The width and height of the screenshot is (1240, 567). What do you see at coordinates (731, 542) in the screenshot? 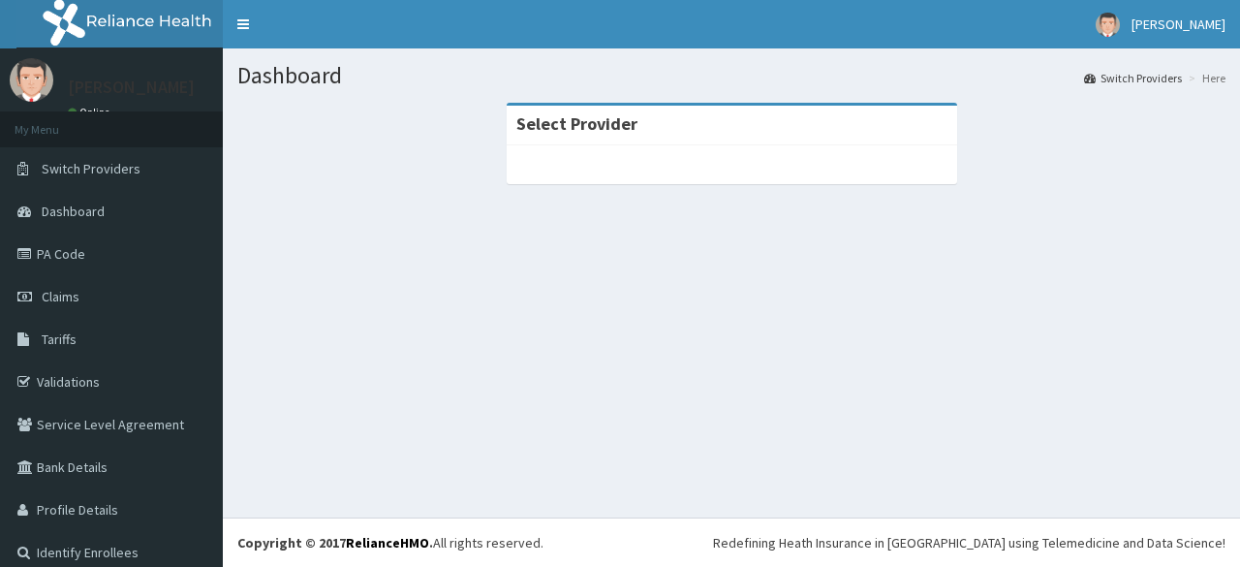
I see `footer: All rights reserved.` at bounding box center [731, 542].